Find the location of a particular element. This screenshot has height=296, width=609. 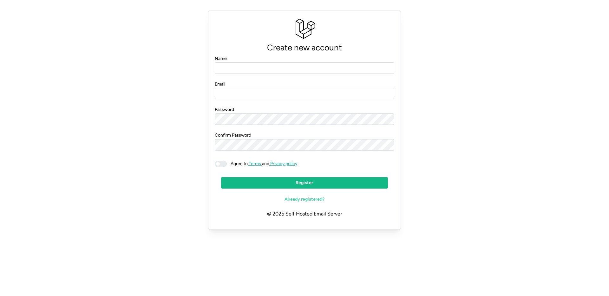

span: and is located at coordinates (262, 164).